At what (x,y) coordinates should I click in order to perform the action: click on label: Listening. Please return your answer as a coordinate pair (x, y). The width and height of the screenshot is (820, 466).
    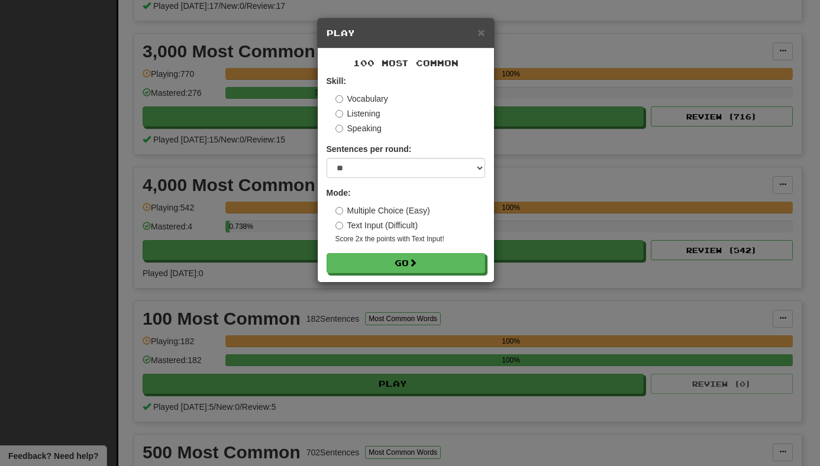
    Looking at the image, I should click on (358, 114).